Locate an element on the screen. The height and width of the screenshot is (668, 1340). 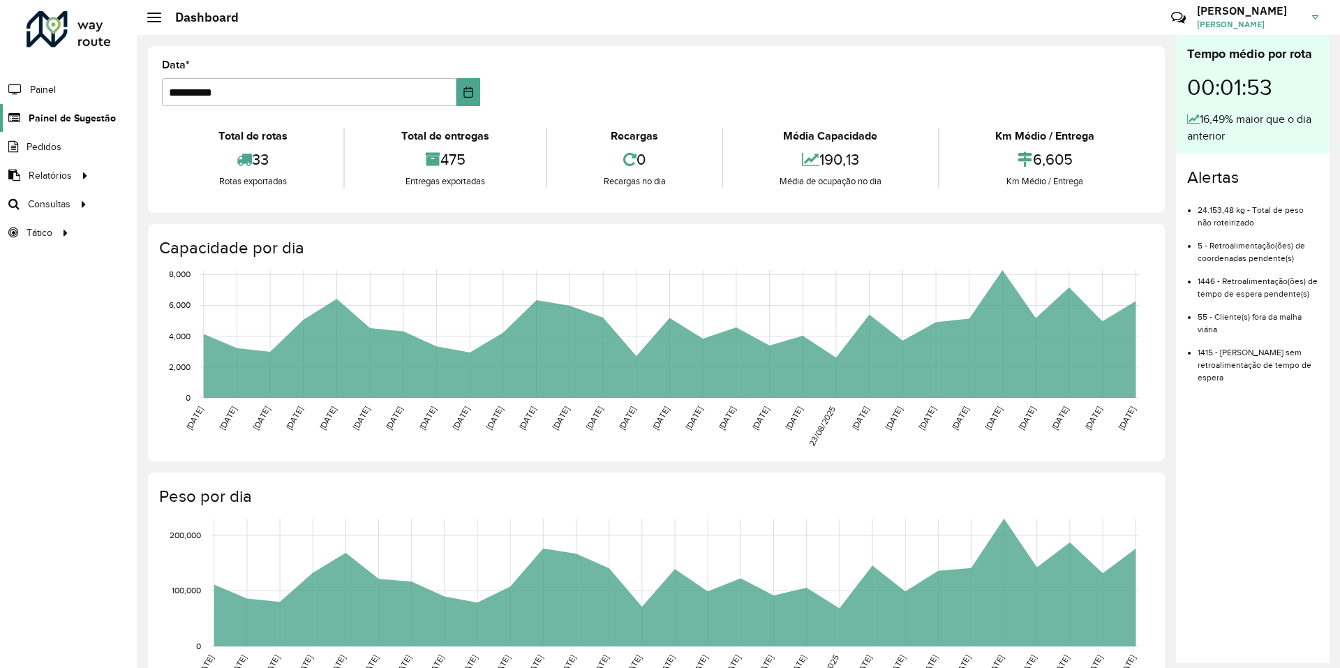
div: Média Capacidade is located at coordinates (830, 136).